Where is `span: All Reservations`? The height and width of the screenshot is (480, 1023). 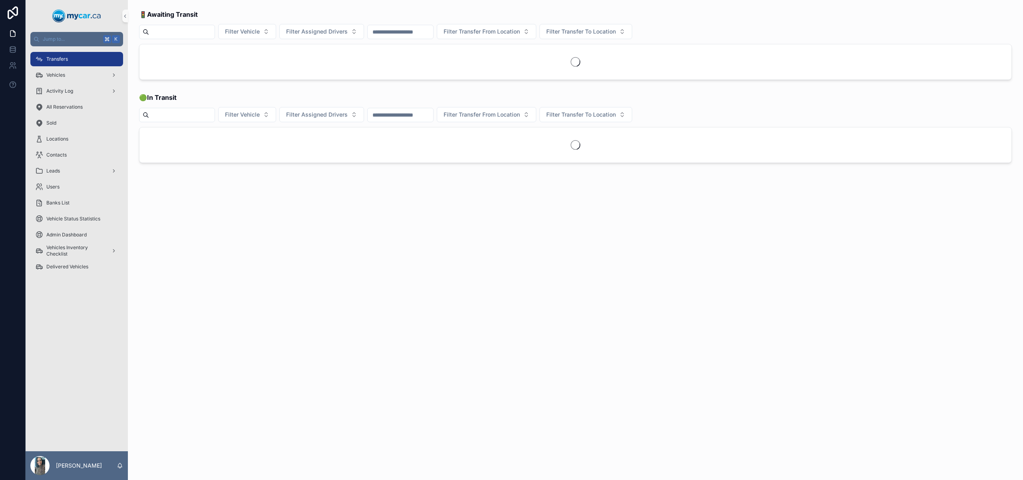 span: All Reservations is located at coordinates (64, 107).